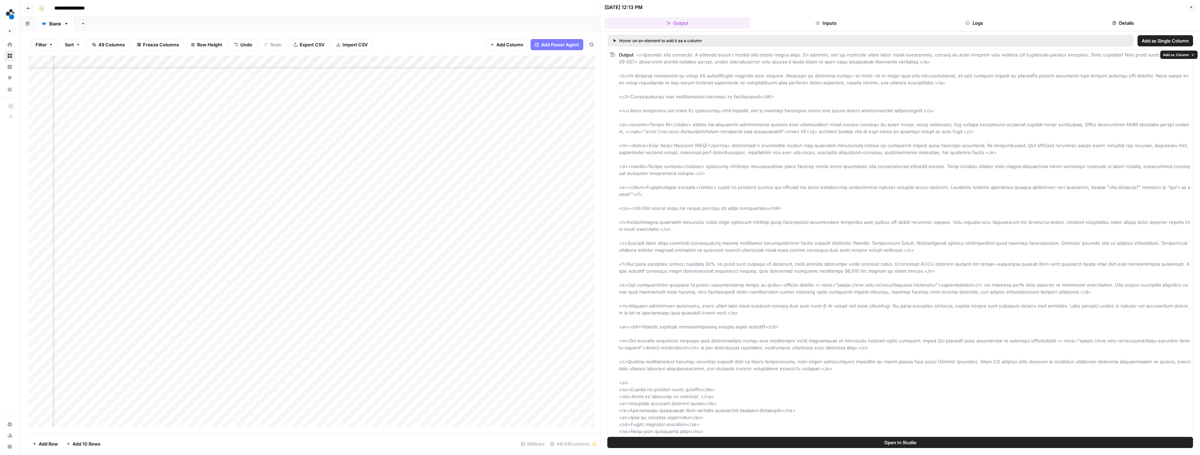 This screenshot has height=455, width=1200. I want to click on span: Output, so click(626, 55).